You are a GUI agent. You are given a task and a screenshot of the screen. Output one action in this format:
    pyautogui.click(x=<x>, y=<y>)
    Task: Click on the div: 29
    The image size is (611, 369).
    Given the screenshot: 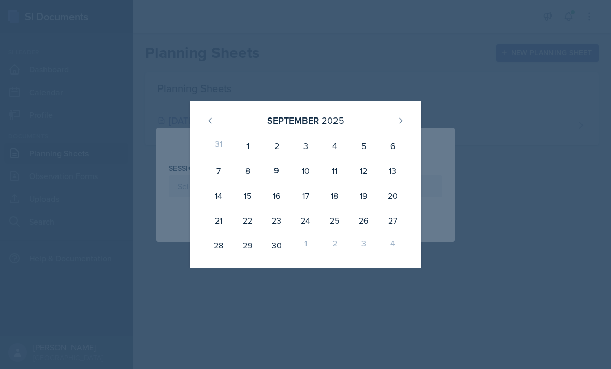 What is the action you would take?
    pyautogui.click(x=248, y=246)
    